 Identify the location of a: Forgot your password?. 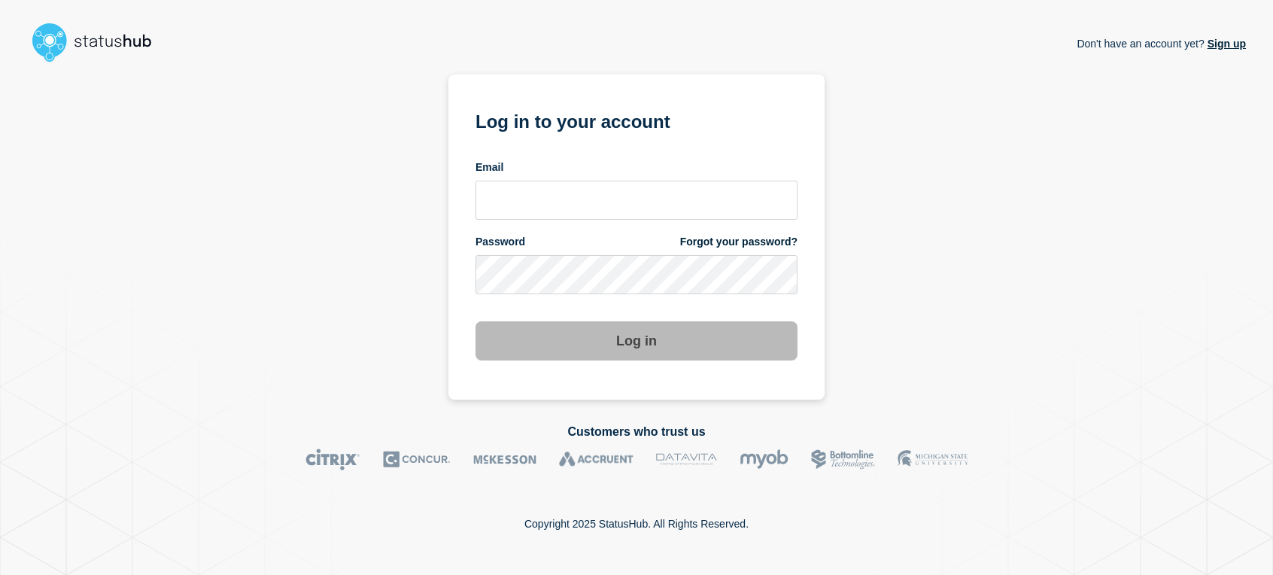
(739, 242).